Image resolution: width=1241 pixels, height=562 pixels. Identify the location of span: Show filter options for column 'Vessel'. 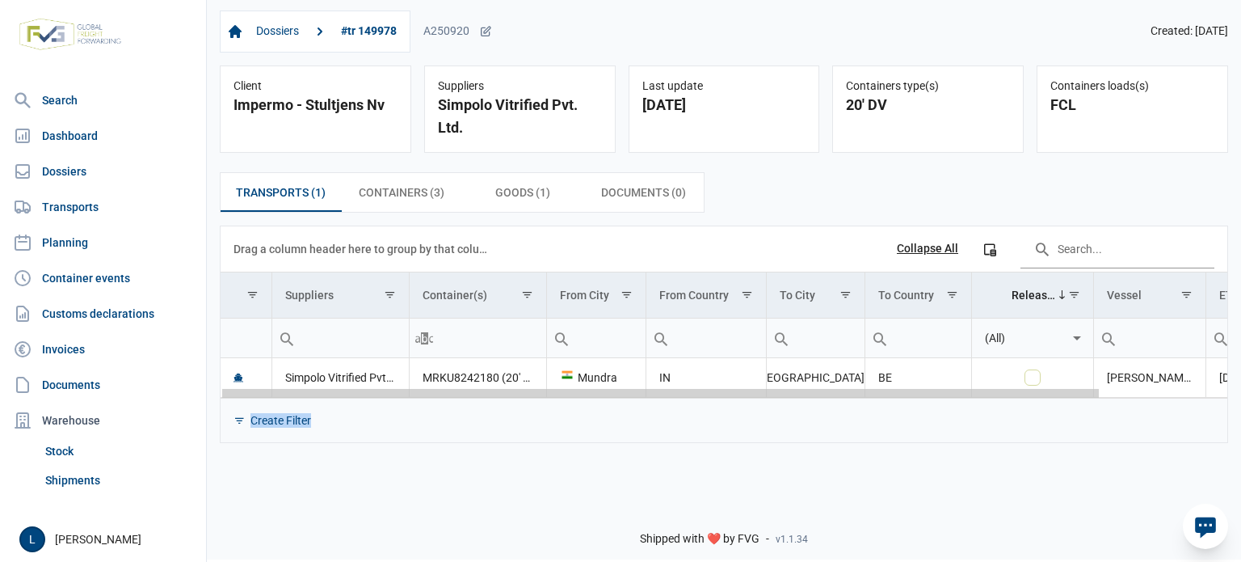
(1186, 294).